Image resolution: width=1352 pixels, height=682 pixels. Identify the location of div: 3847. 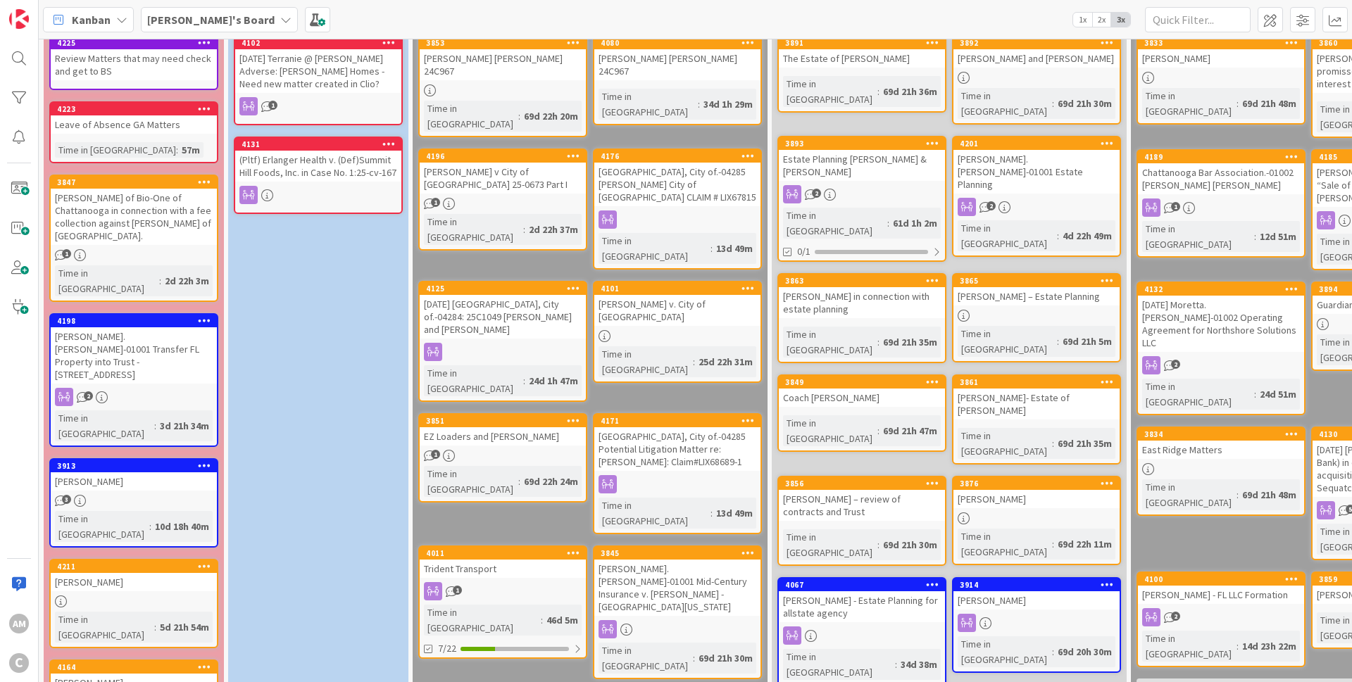
(134, 182).